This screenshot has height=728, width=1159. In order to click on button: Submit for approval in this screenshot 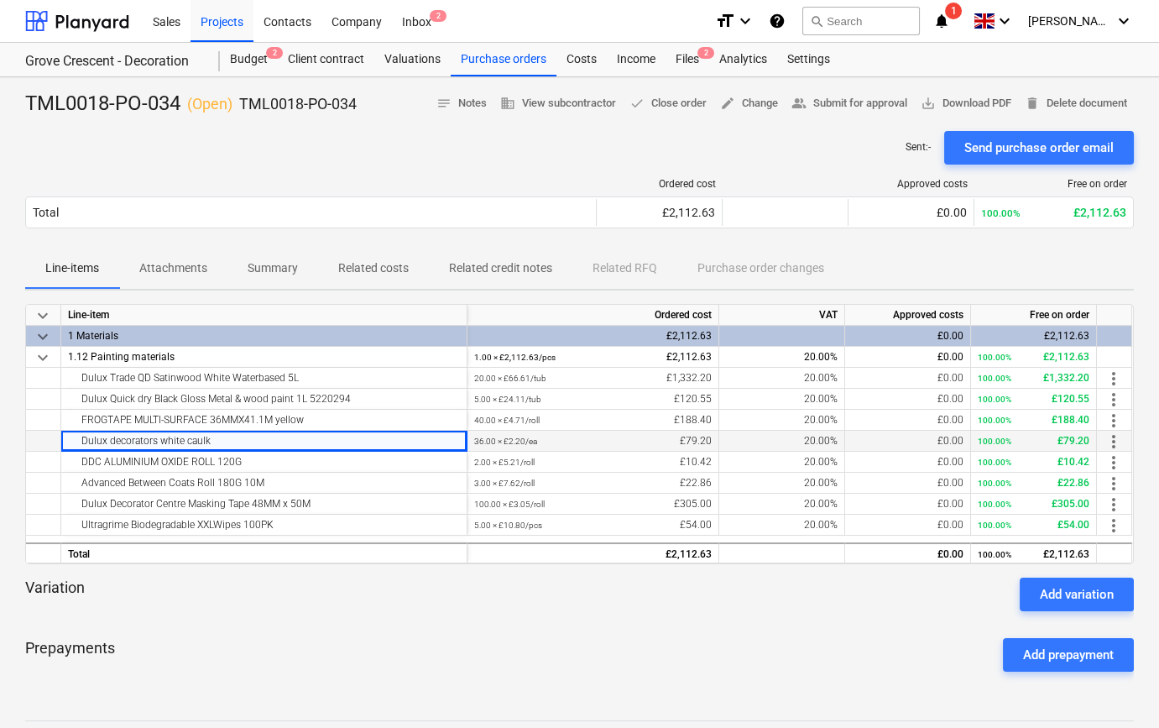, I will do `click(850, 103)`.